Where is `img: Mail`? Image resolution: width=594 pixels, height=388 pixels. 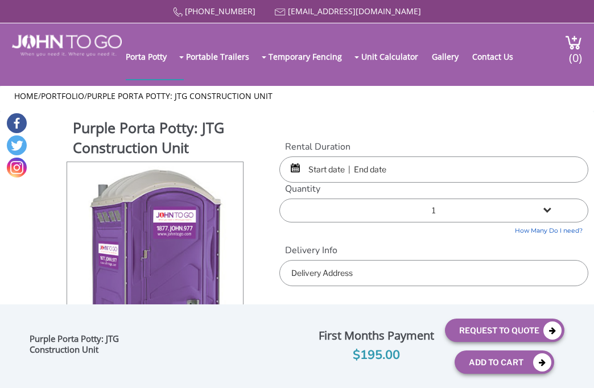
img: Mail is located at coordinates (280, 12).